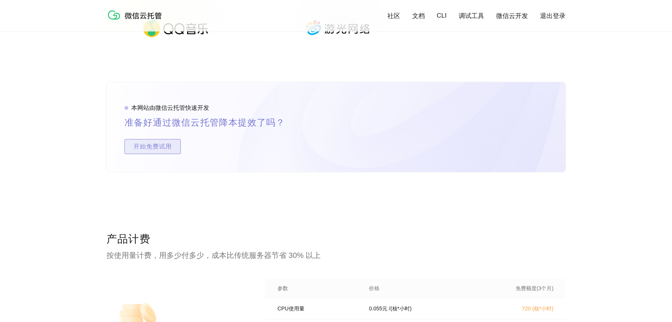 This screenshot has height=322, width=672. I want to click on a: 微信云托管, so click(137, 20).